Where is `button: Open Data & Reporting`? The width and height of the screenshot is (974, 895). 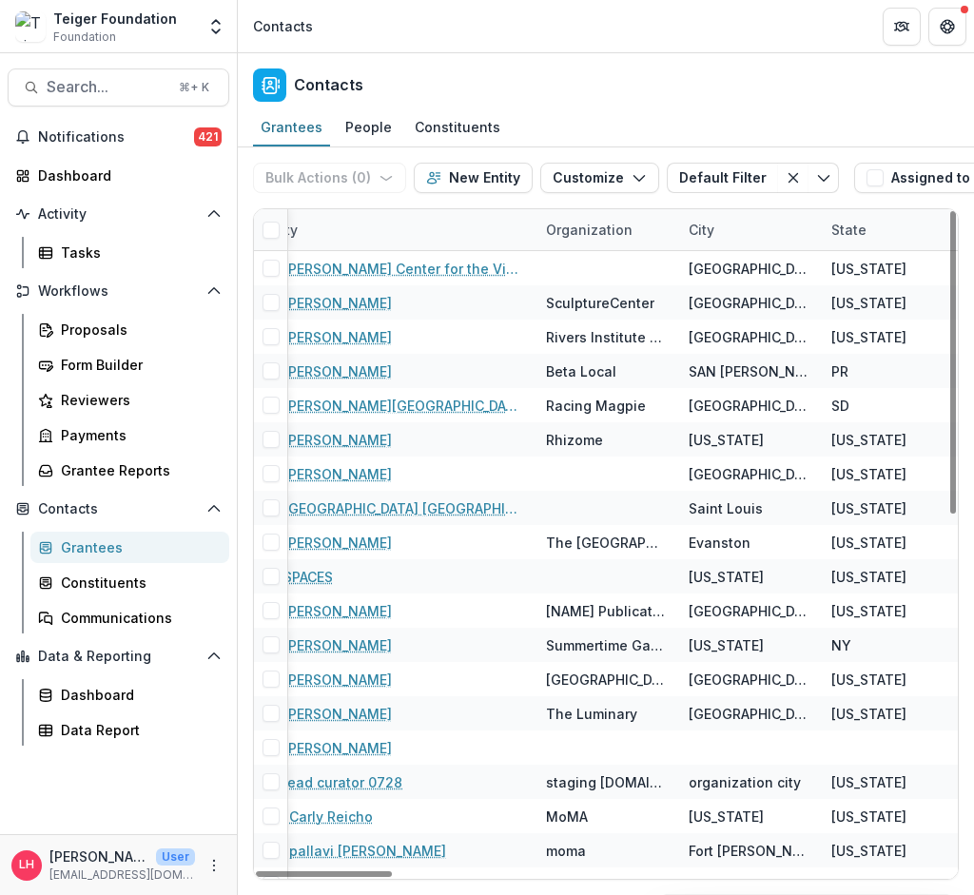
button: Open Data & Reporting is located at coordinates (118, 656).